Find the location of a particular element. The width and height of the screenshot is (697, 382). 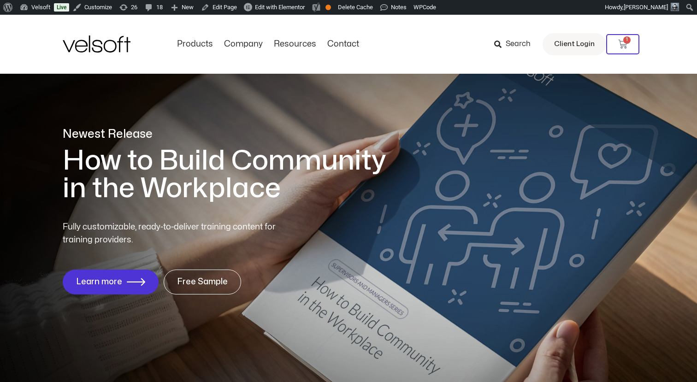

a: ContactMenu Toggle is located at coordinates (343, 44).